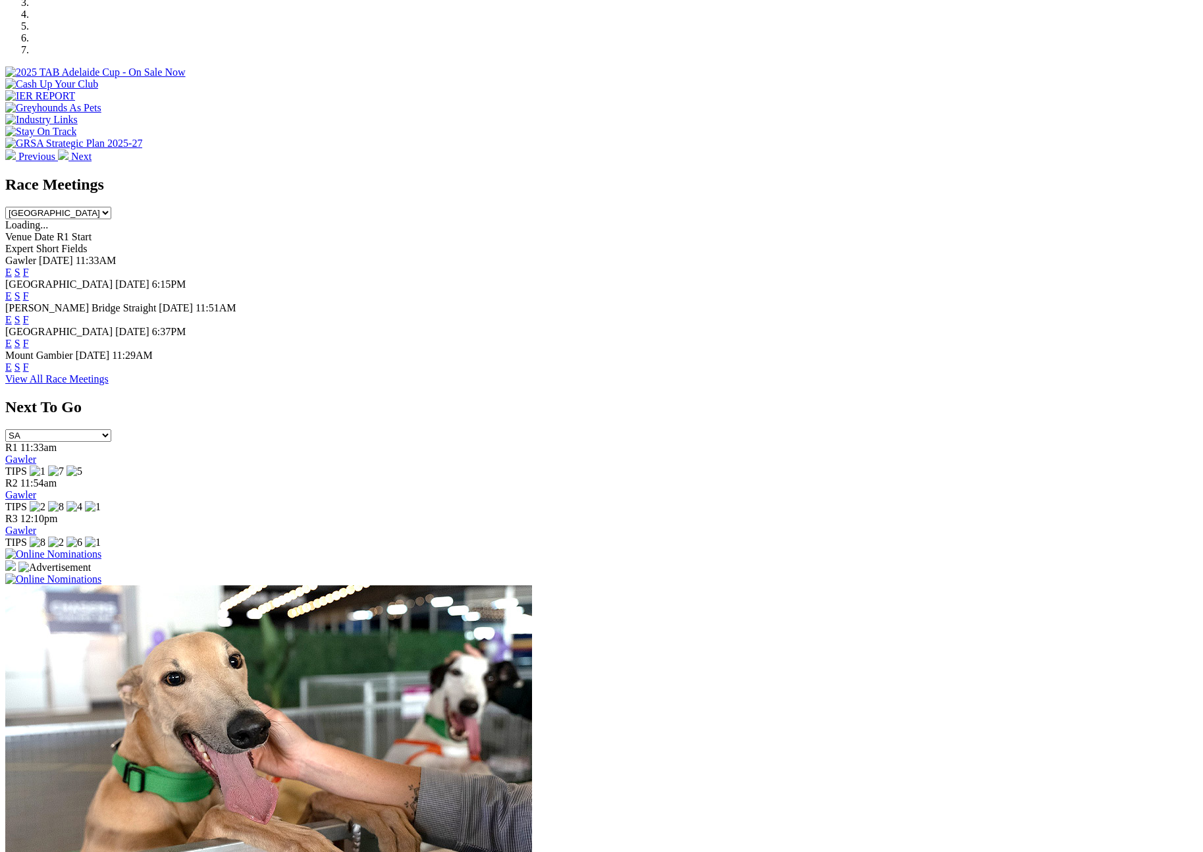 The image size is (1203, 852). I want to click on span: R1 Start, so click(74, 236).